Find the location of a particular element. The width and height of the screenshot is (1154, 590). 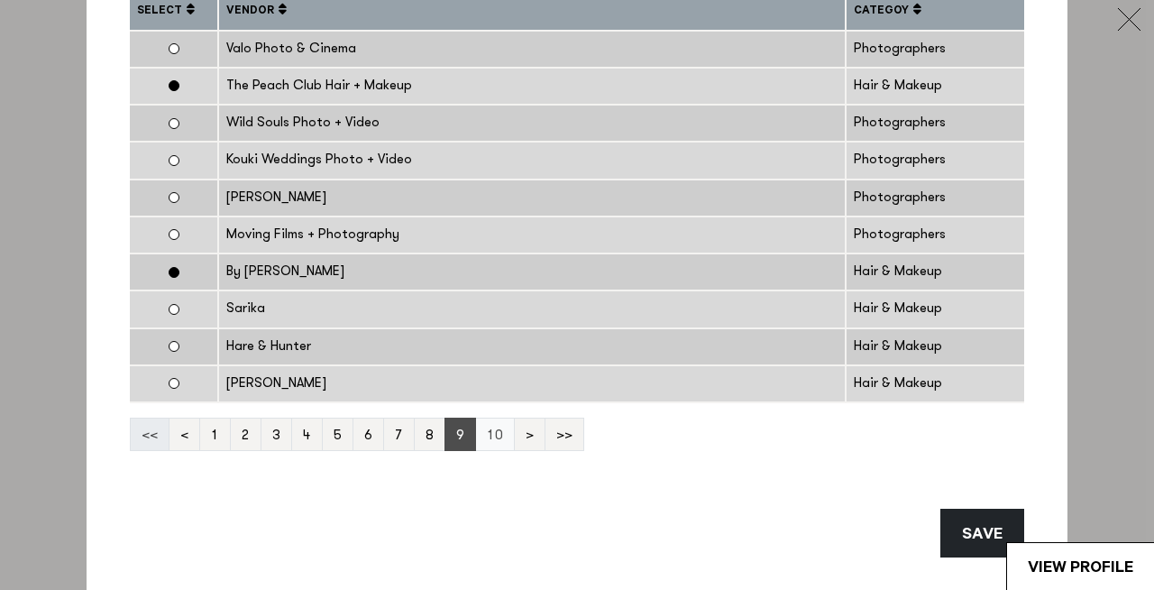

div: Wild Souls Photo + Video is located at coordinates (532, 123).